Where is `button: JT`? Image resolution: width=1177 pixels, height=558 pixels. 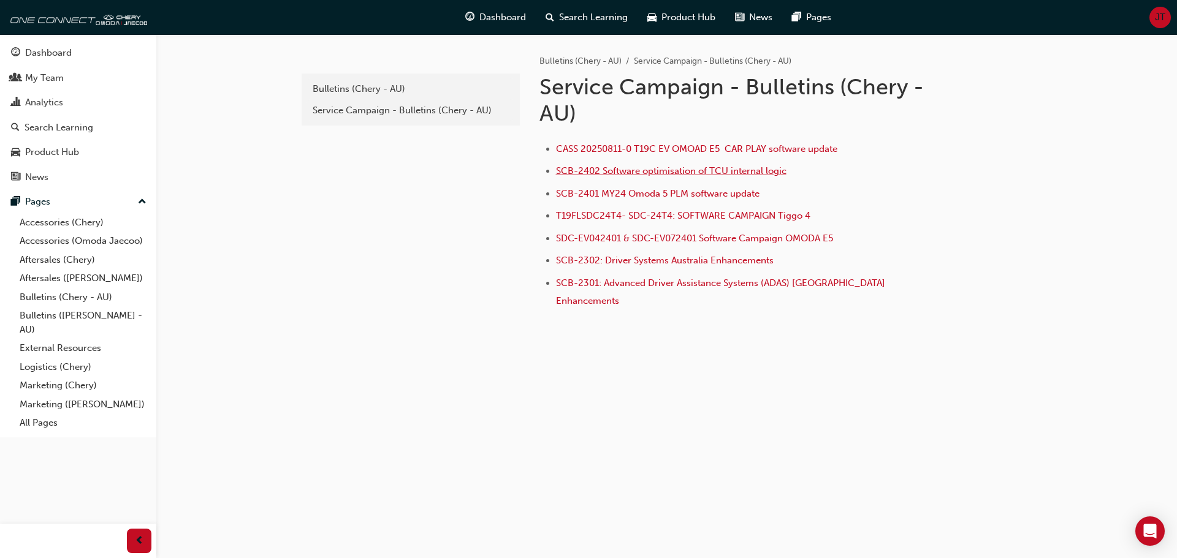
button: JT is located at coordinates (1159, 17).